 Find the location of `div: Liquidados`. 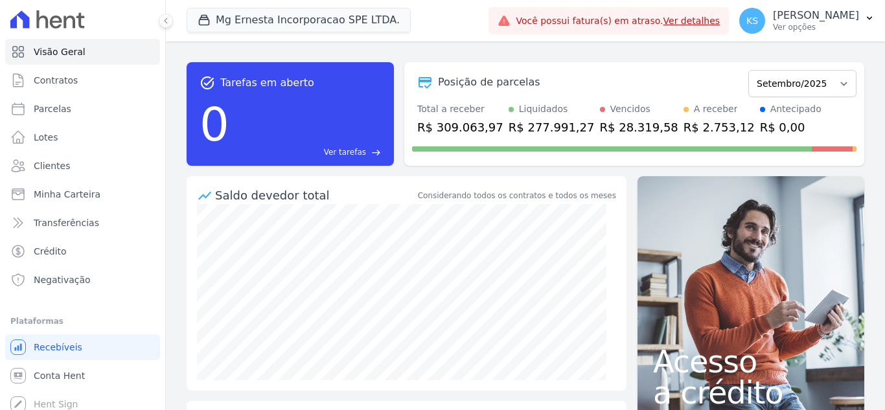

div: Liquidados is located at coordinates (544, 109).